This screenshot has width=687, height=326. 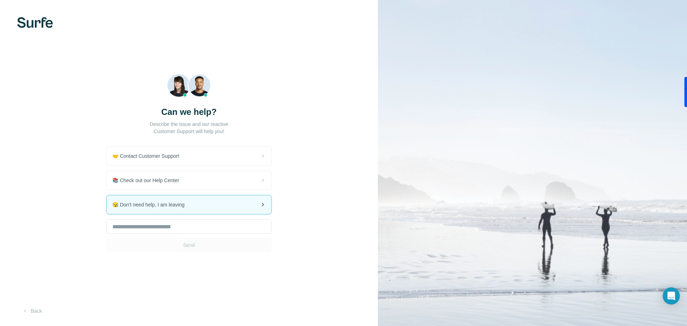 What do you see at coordinates (32, 311) in the screenshot?
I see `button: Back` at bounding box center [32, 311].